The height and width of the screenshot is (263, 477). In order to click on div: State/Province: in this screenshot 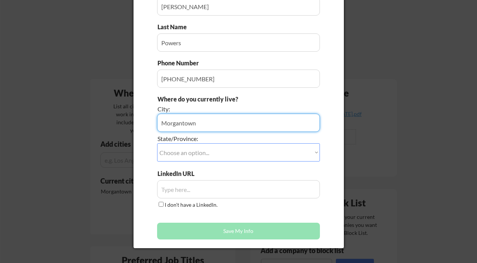, I will do `click(217, 139)`.